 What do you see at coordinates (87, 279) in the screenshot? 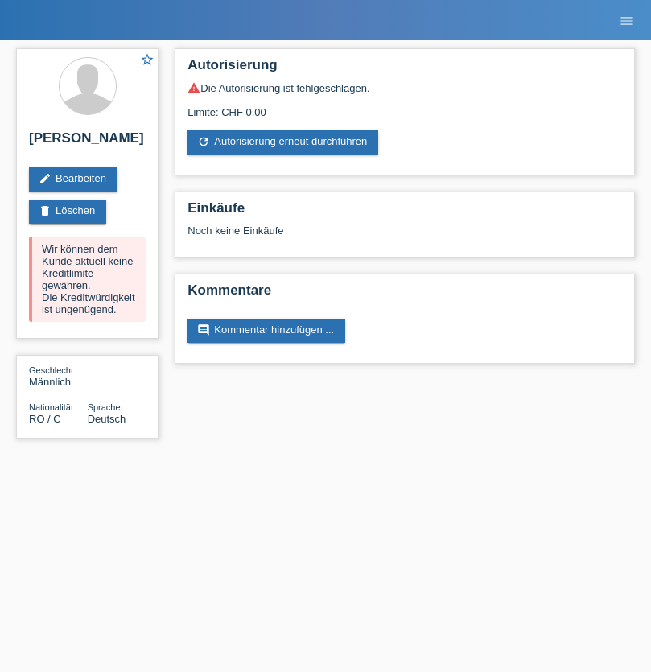
I see `div: Wir können dem Kunde aktuell keine Kreditlimite gewähren. Die Kreditwürdigkeit ist ungenügend.` at bounding box center [87, 279].